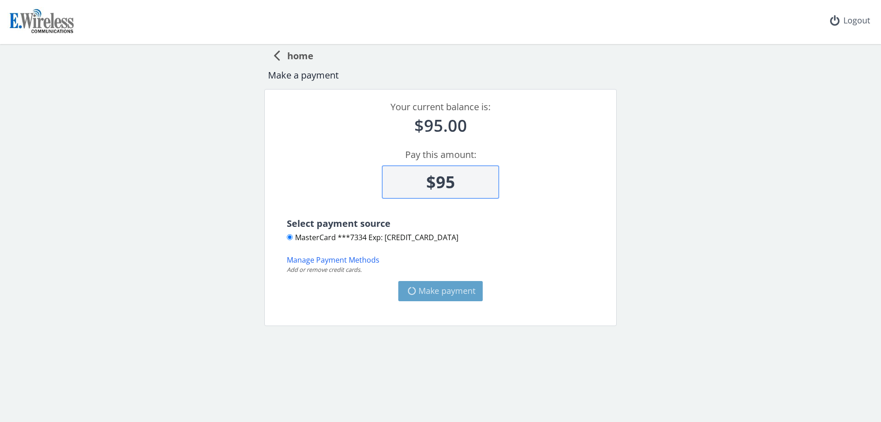 The width and height of the screenshot is (881, 422). What do you see at coordinates (297, 54) in the screenshot?
I see `span: home` at bounding box center [297, 54].